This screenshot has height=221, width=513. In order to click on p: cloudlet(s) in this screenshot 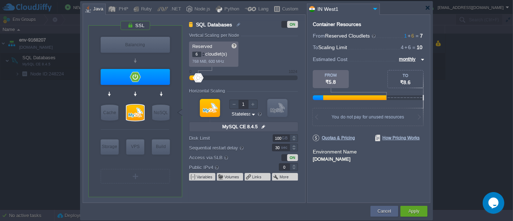, I will do `click(214, 53)`.